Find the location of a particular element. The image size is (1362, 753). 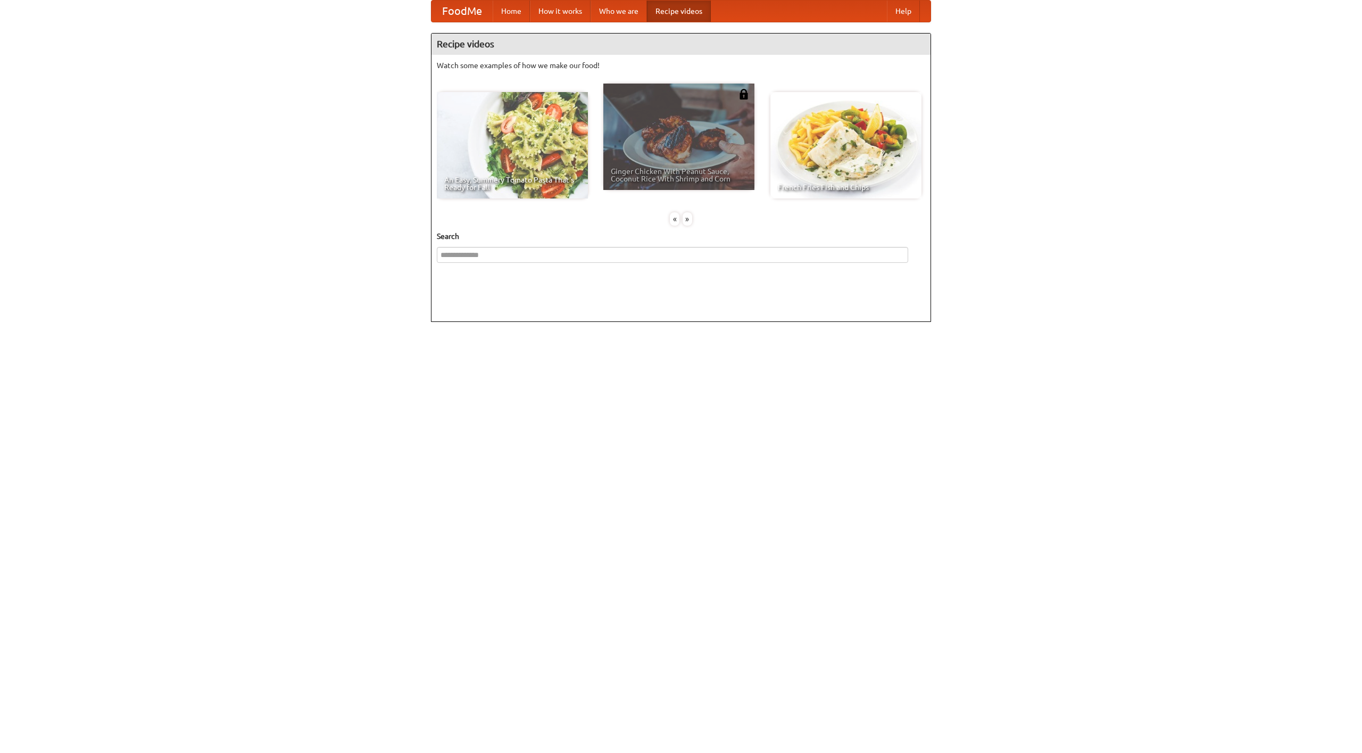

a: An Easy, Summery Tomato Pasta That's Ready for Fall is located at coordinates (512, 145).